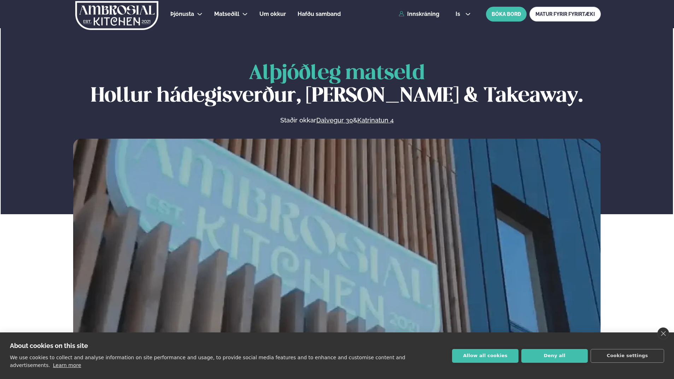  I want to click on a: Þjónusta, so click(182, 14).